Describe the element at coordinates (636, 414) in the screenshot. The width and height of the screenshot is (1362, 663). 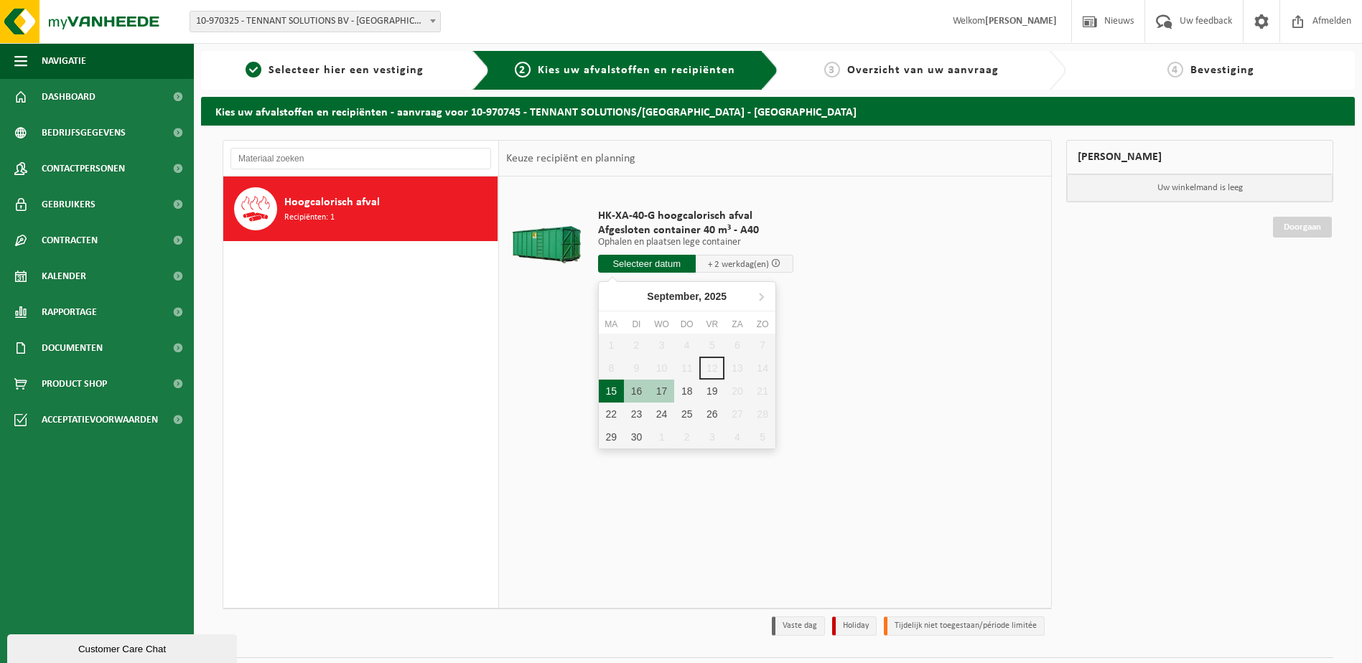
I see `div: 23` at that location.